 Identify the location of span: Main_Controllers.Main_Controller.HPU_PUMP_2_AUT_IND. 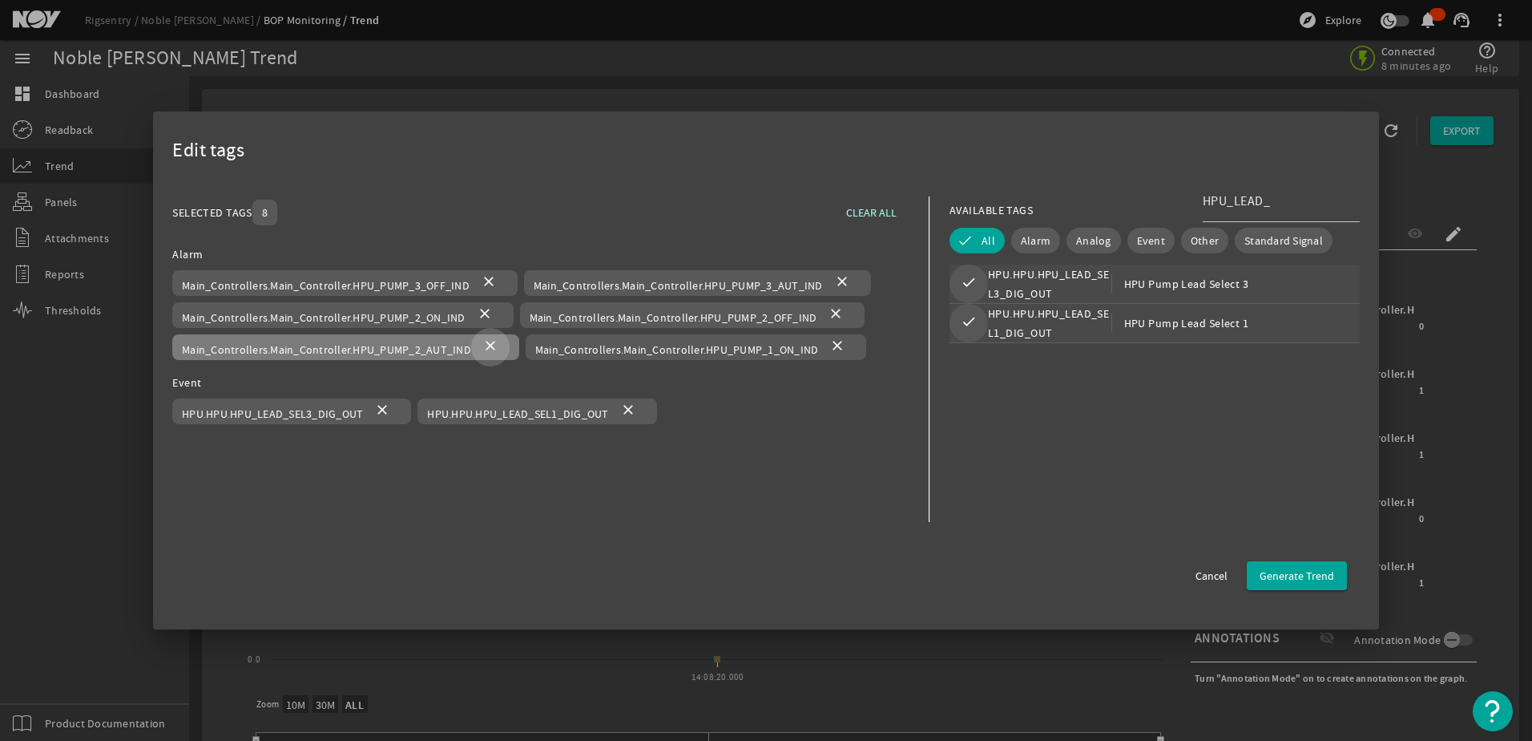
(326, 349).